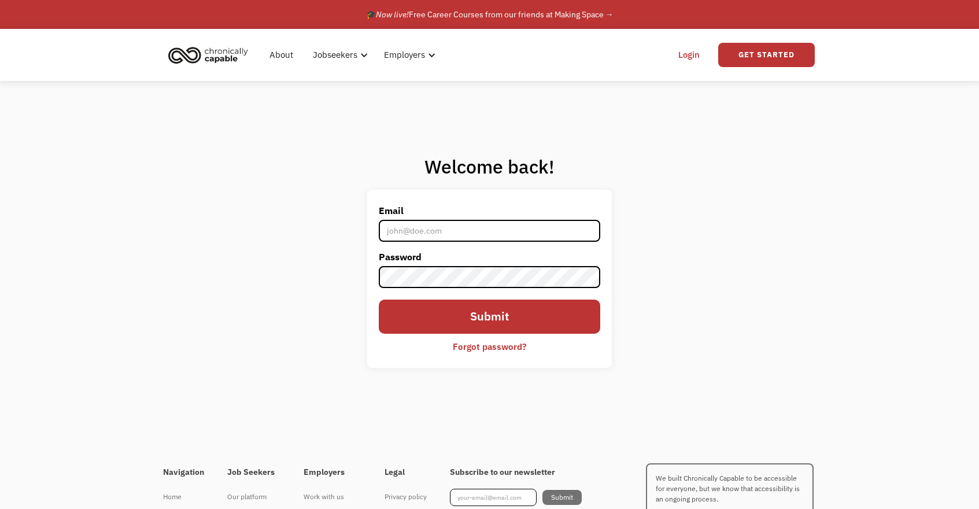 The height and width of the screenshot is (509, 979). Describe the element at coordinates (210, 55) in the screenshot. I see `a: home` at that location.